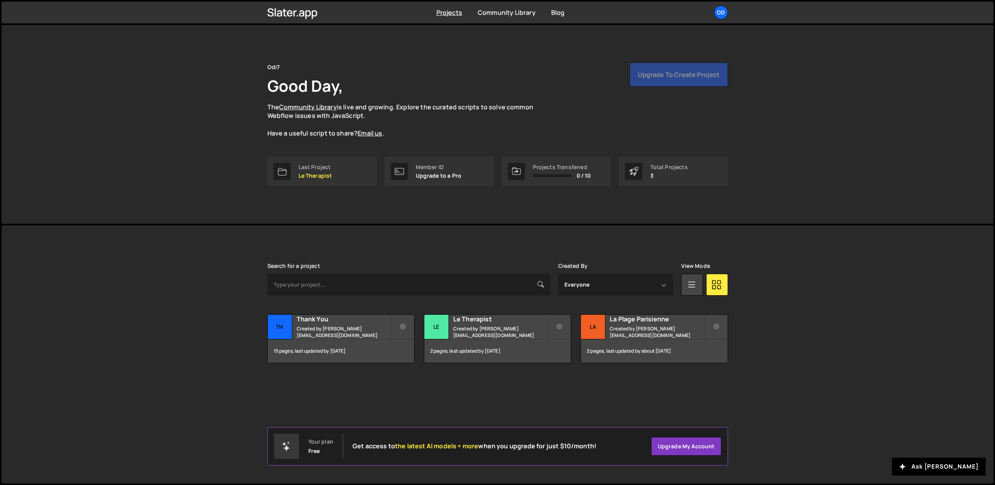 The image size is (995, 485). I want to click on a: Od, so click(721, 12).